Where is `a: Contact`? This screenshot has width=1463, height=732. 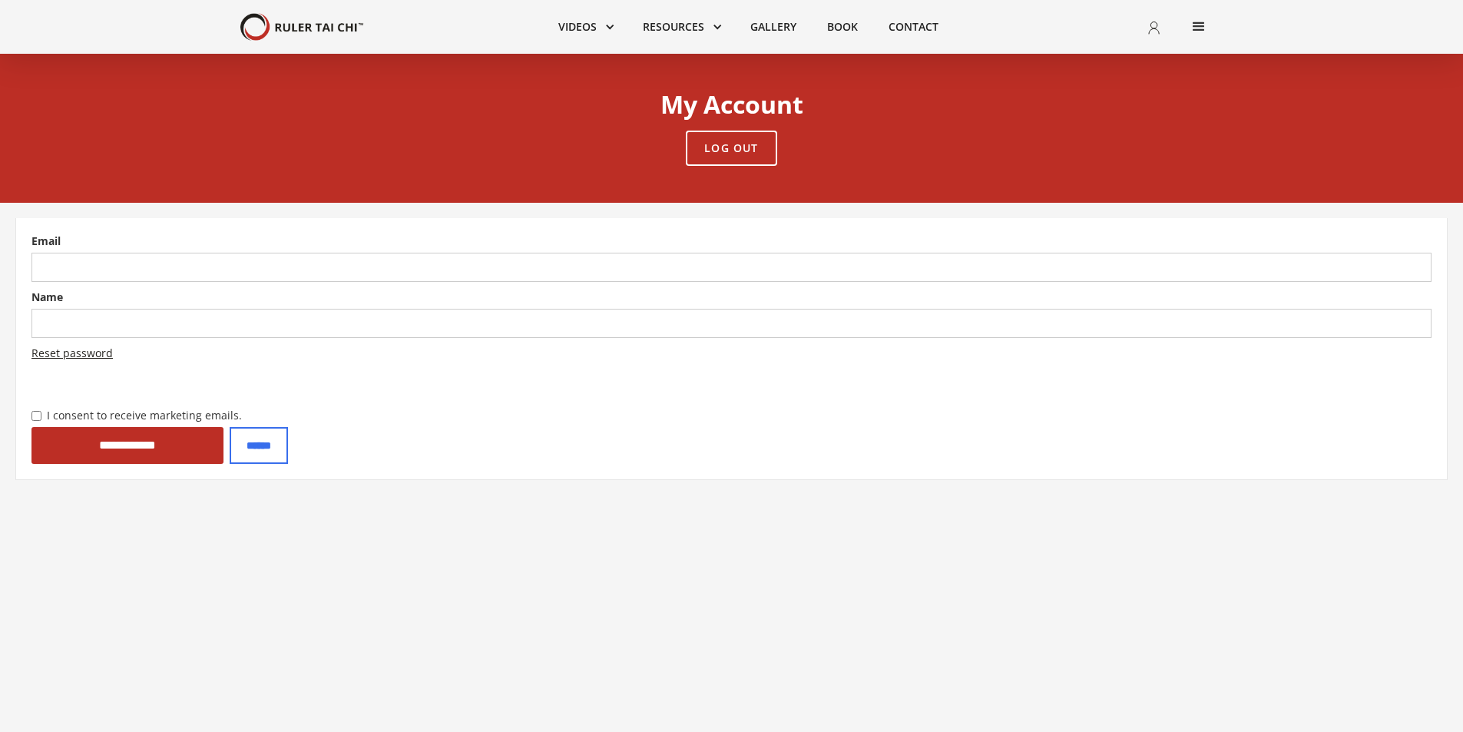 a: Contact is located at coordinates (913, 27).